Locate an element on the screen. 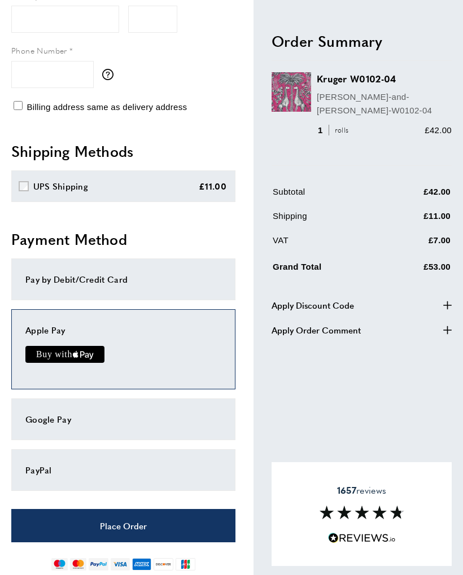 This screenshot has width=463, height=575. div: PayPal is located at coordinates (123, 470).